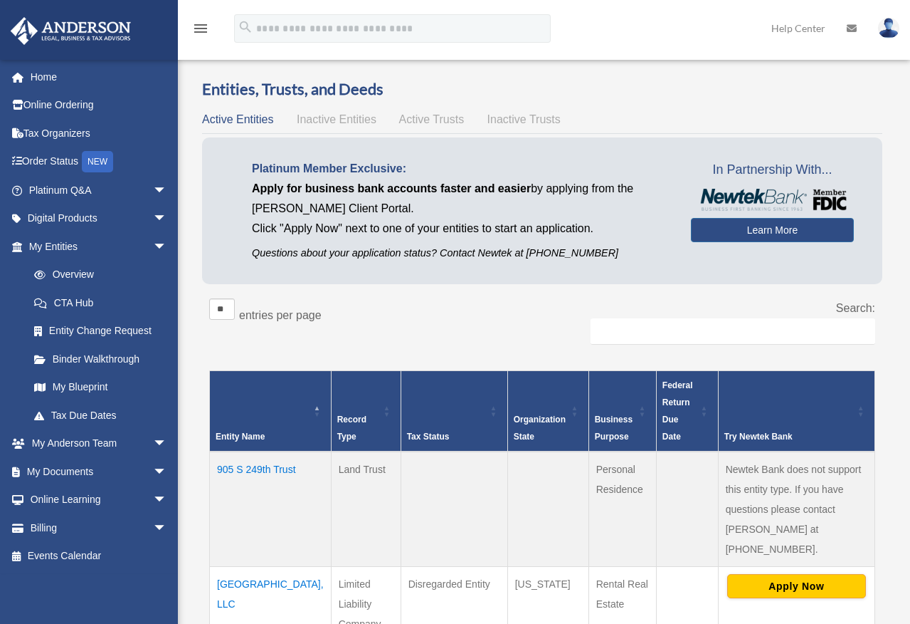  What do you see at coordinates (391, 188) in the screenshot?
I see `span: Apply for business bank accounts faster and easier` at bounding box center [391, 188].